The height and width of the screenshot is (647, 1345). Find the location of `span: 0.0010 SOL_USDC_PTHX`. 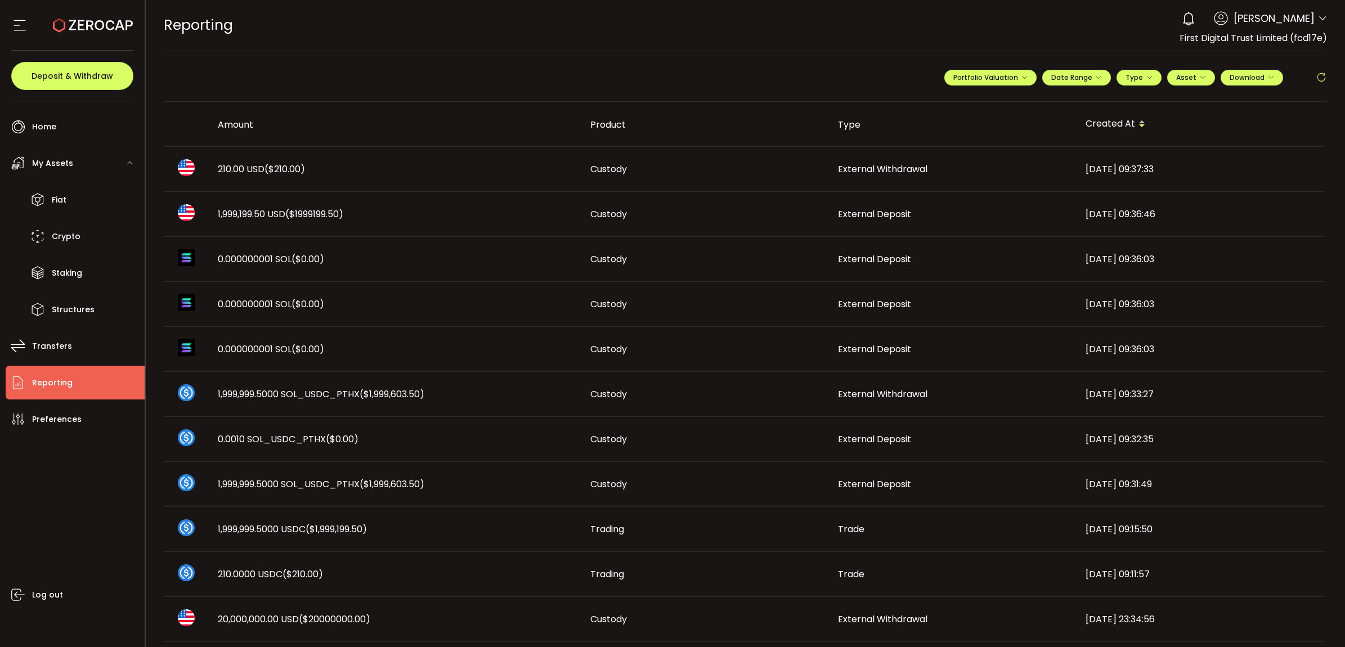

span: 0.0010 SOL_USDC_PTHX is located at coordinates (288, 439).